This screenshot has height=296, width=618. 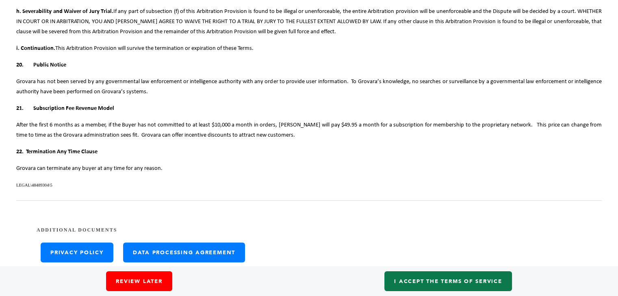 I want to click on span: Grovara has not been served by any governmental law enforcement or intelligence authority with an..., so click(x=309, y=87).